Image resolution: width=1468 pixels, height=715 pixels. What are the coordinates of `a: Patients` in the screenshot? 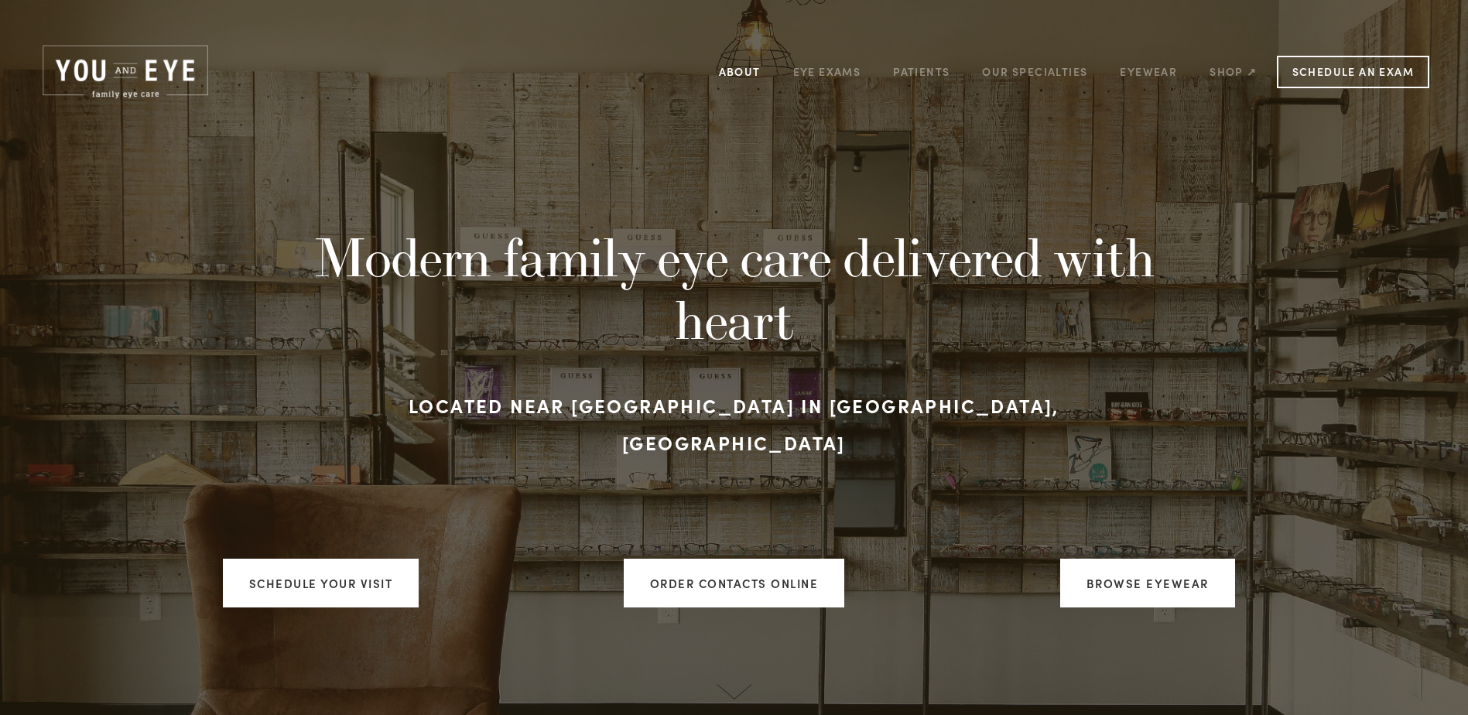 It's located at (921, 71).